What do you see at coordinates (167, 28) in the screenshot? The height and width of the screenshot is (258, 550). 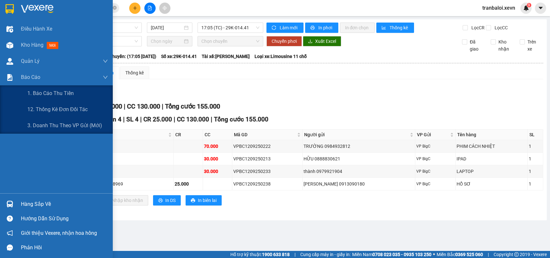 I see `input: 12/09/2025` at bounding box center [167, 28].